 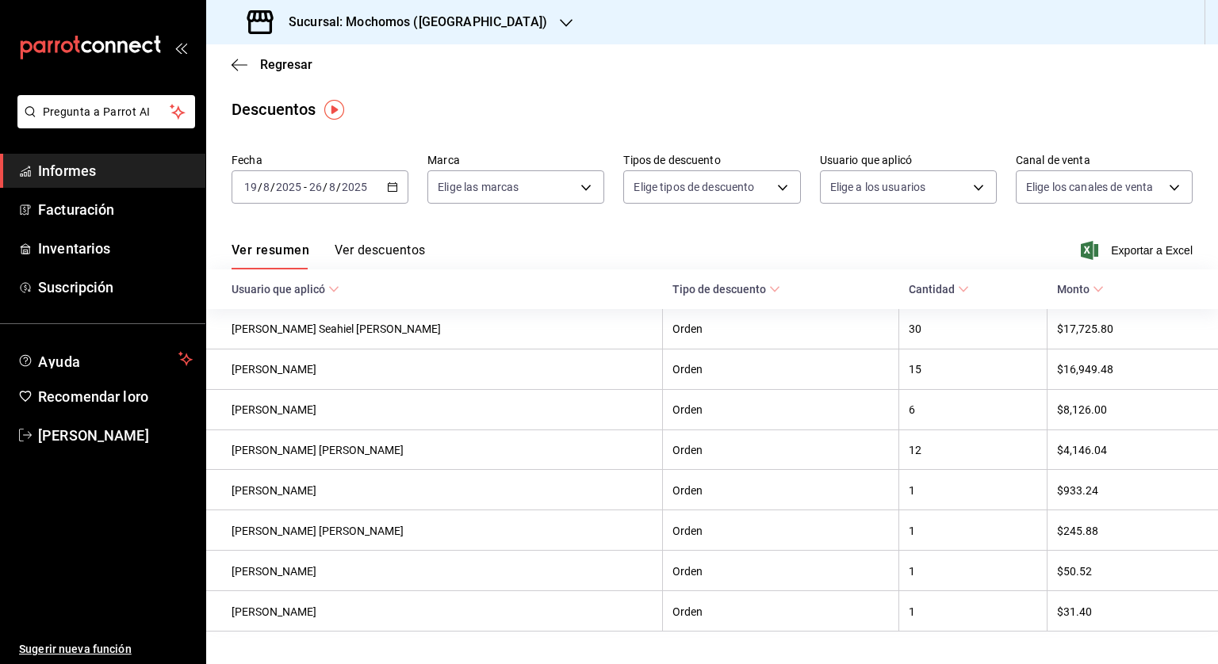 What do you see at coordinates (273, 109) in the screenshot?
I see `font: Descuentos` at bounding box center [273, 109].